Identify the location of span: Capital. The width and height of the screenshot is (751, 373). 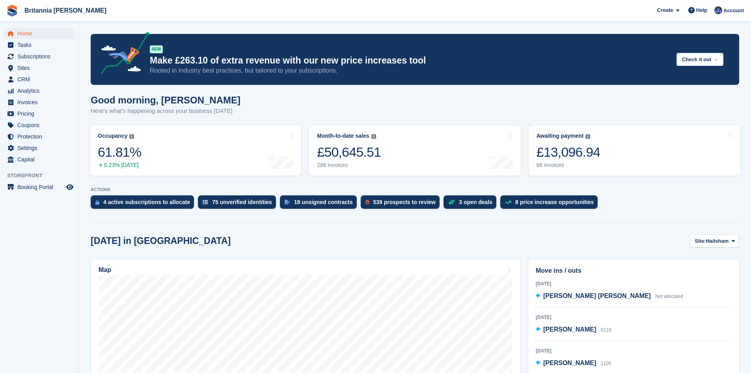
(41, 159).